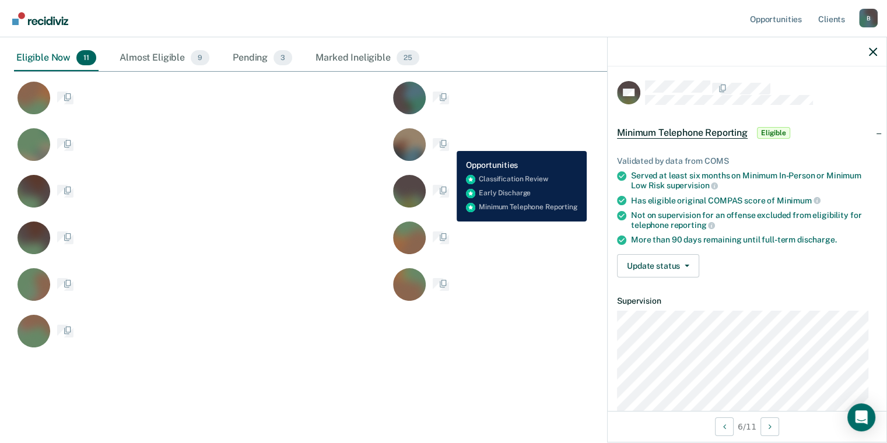 The image size is (887, 443). I want to click on div: Not on supervision for an offense excluded from eligibility for telephone, so click(754, 220).